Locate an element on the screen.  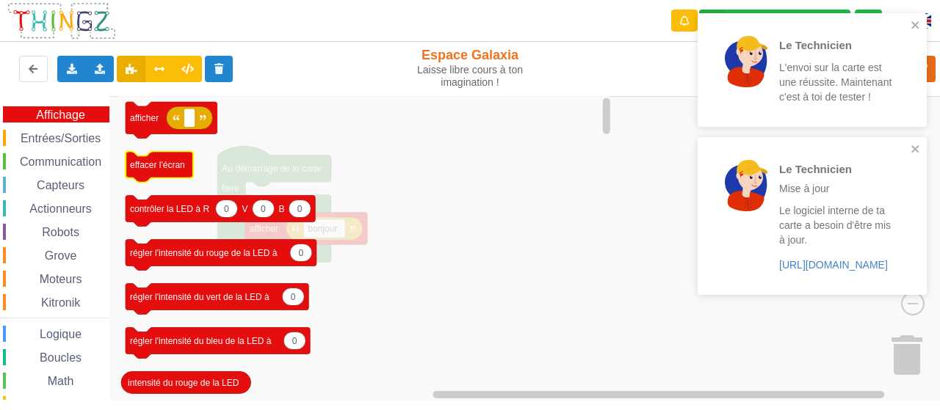
span: Kitronik is located at coordinates (60, 302).